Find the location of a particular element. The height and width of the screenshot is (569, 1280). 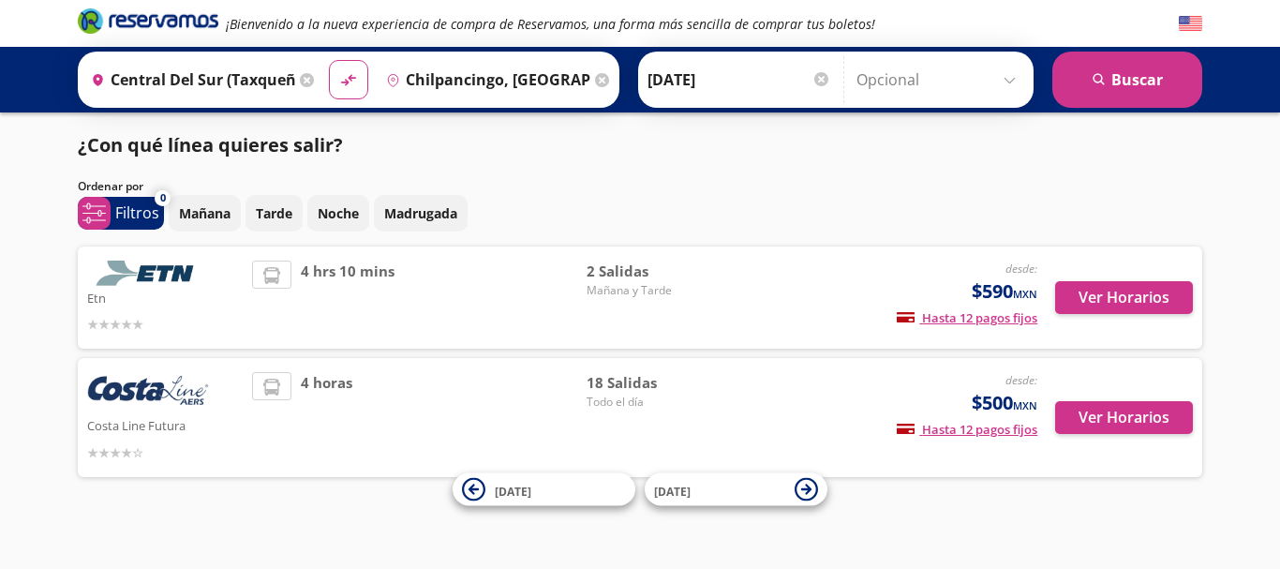

span: 18 Salidas is located at coordinates (652, 382).